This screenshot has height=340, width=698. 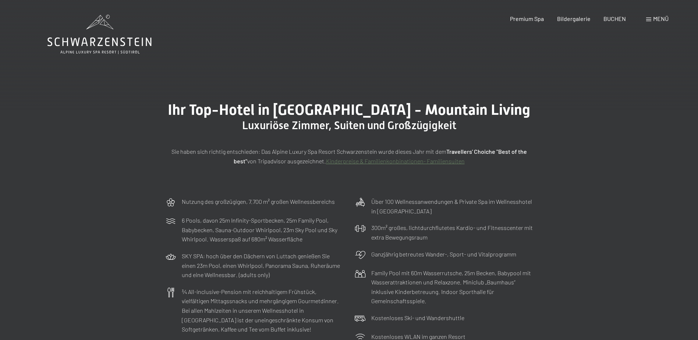 I want to click on span: BUCHEN, so click(x=614, y=18).